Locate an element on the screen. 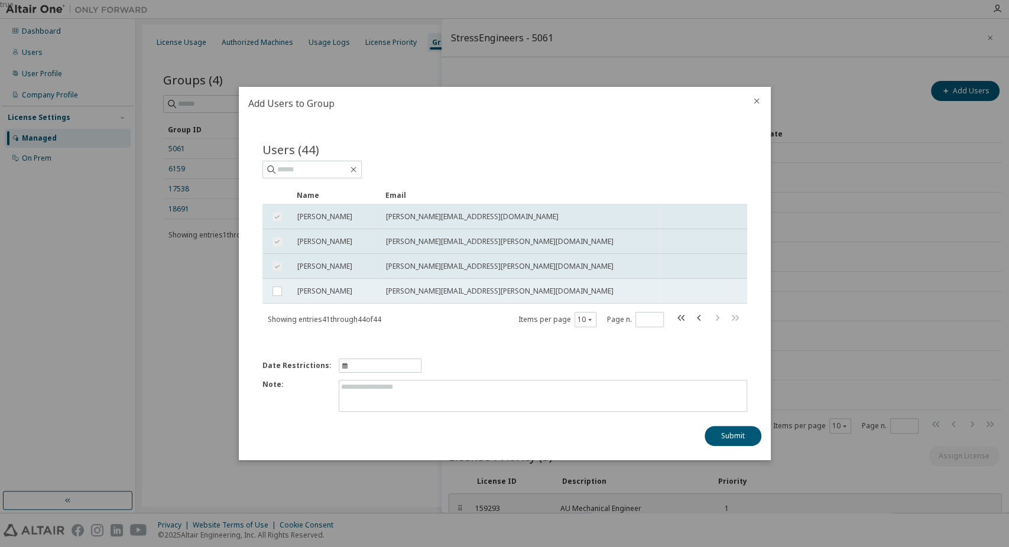  button: Submit is located at coordinates (733, 436).